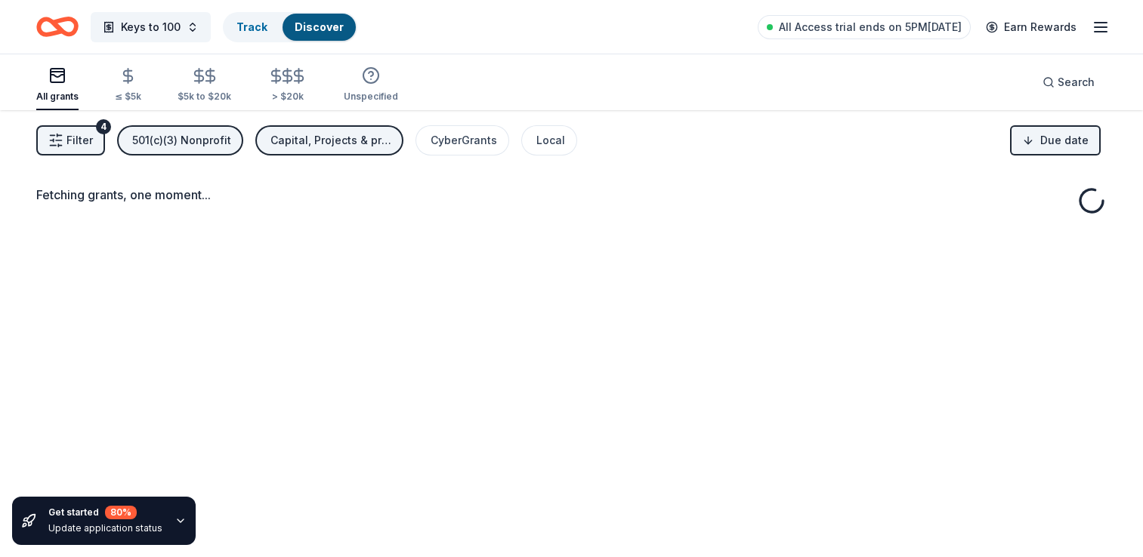  I want to click on div: $5k to $20k, so click(204, 97).